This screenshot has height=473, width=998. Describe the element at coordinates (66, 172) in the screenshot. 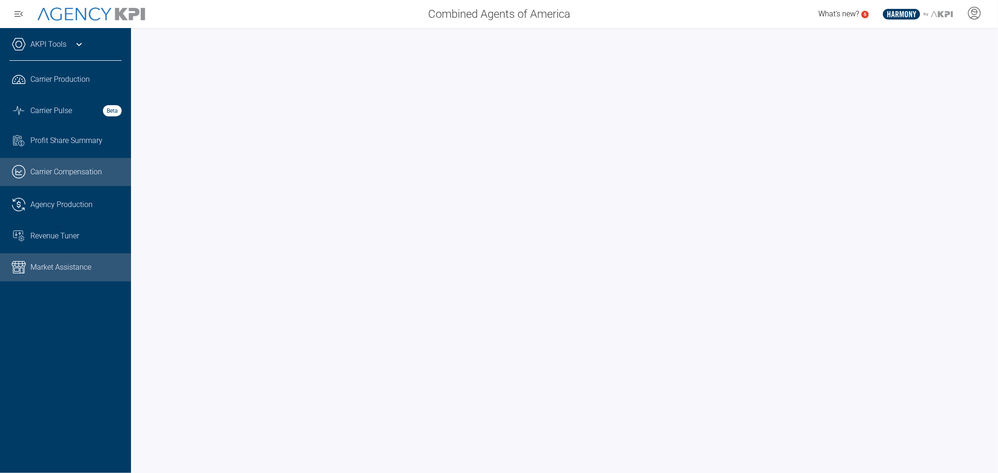

I see `span: Carrier Compensation` at that location.